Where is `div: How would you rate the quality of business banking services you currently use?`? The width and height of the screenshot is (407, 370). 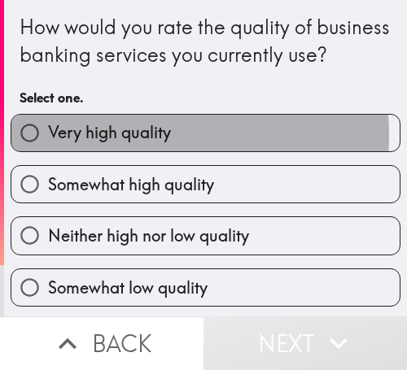 div: How would you rate the quality of business banking services you currently use? is located at coordinates (205, 41).